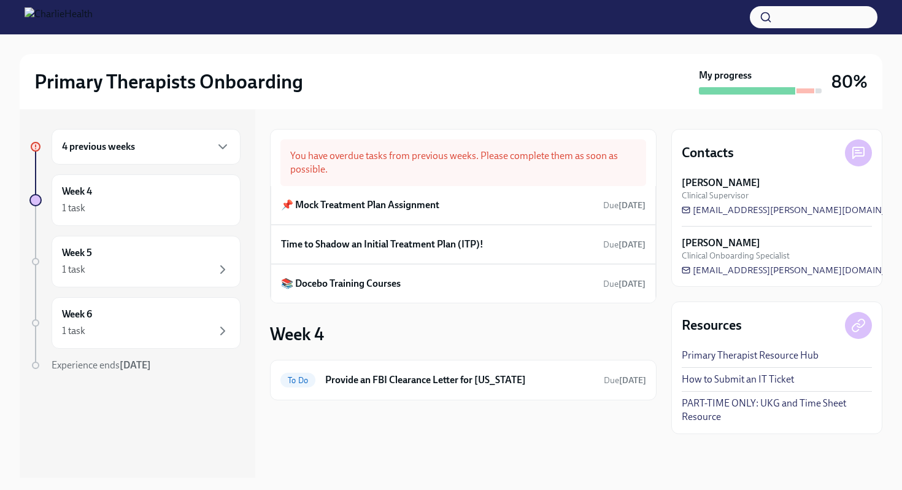 This screenshot has width=902, height=490. I want to click on h6: Week 4, so click(77, 191).